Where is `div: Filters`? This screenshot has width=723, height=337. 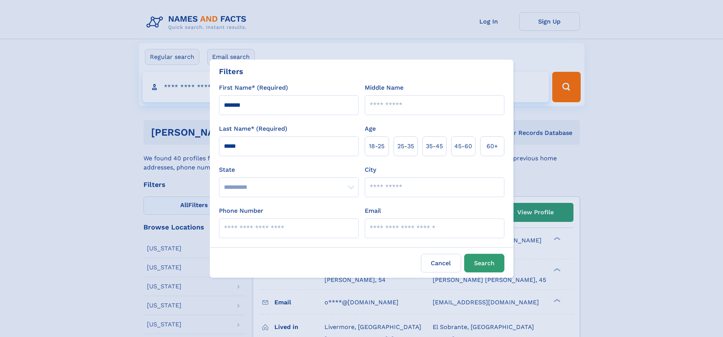
div: Filters is located at coordinates (231, 71).